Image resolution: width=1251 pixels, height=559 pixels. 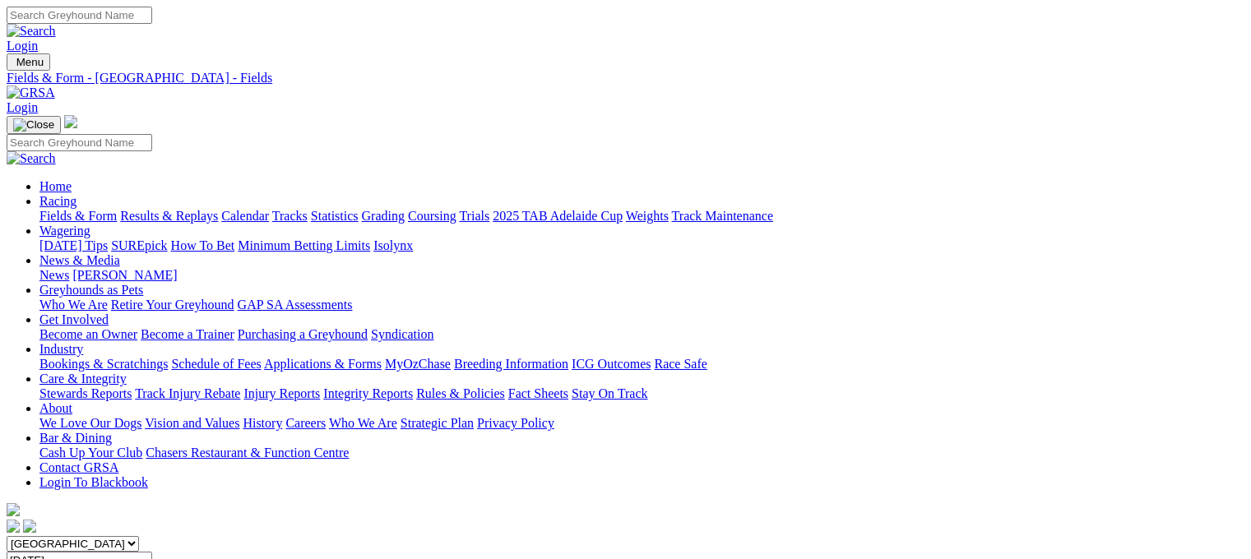 I want to click on img: Close, so click(x=34, y=125).